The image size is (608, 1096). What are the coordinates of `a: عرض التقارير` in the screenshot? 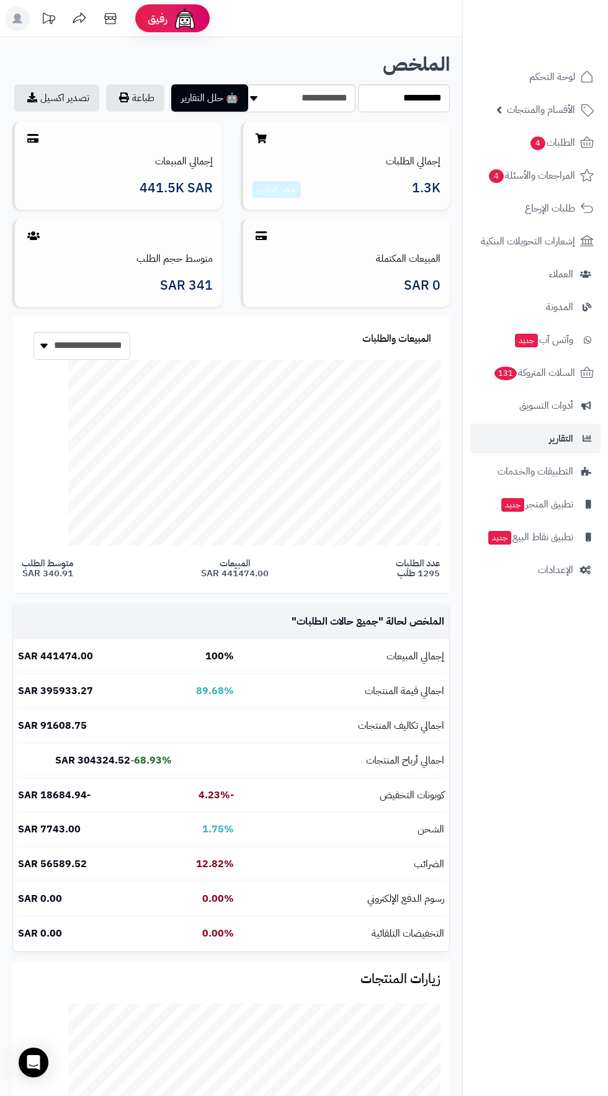 It's located at (277, 189).